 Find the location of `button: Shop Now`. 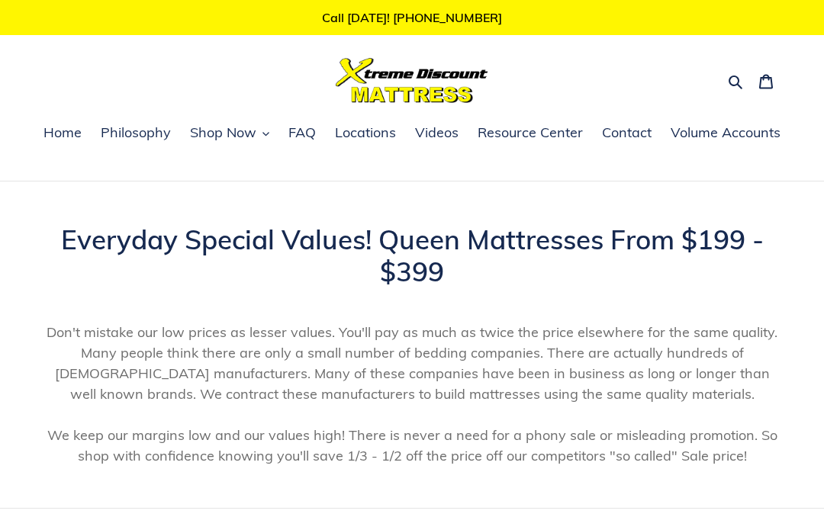

button: Shop Now is located at coordinates (230, 133).